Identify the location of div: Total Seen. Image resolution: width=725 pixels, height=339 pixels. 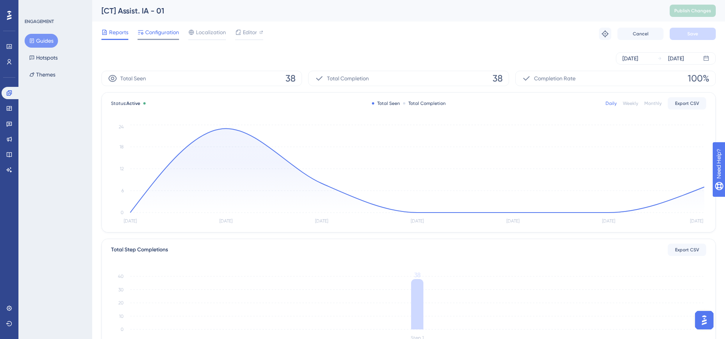
(386, 103).